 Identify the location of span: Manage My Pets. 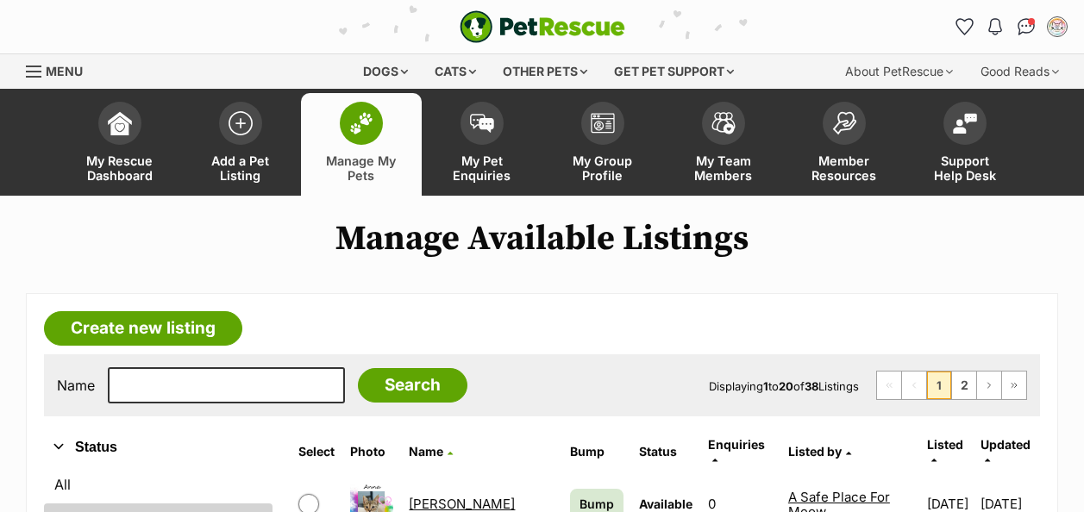
(361, 168).